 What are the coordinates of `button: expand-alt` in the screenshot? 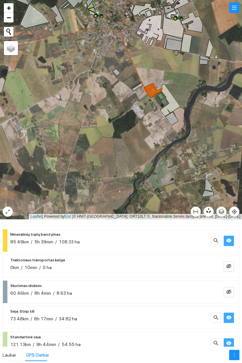 It's located at (8, 212).